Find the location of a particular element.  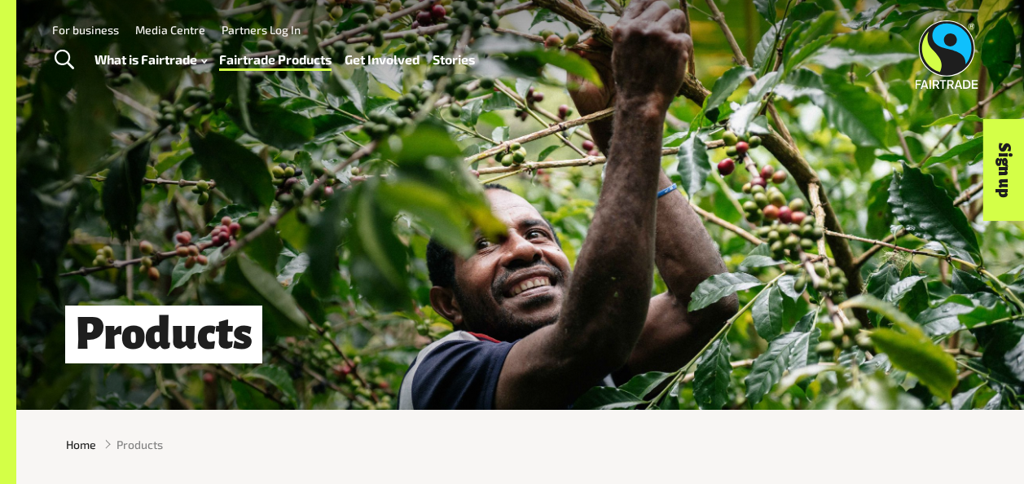

a: Fairtrade Products is located at coordinates (275, 59).